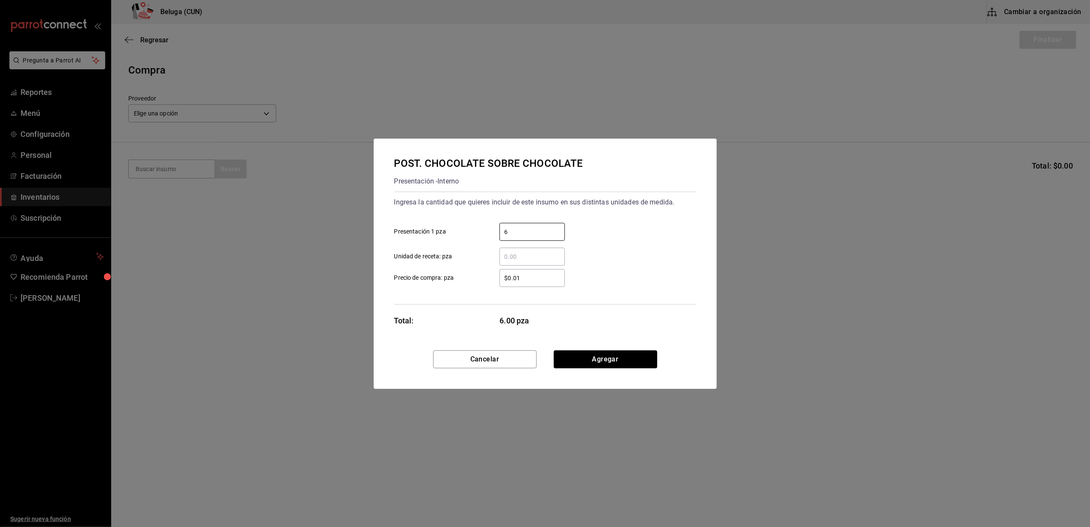  What do you see at coordinates (605, 359) in the screenshot?
I see `button: Agregar` at bounding box center [605, 359].